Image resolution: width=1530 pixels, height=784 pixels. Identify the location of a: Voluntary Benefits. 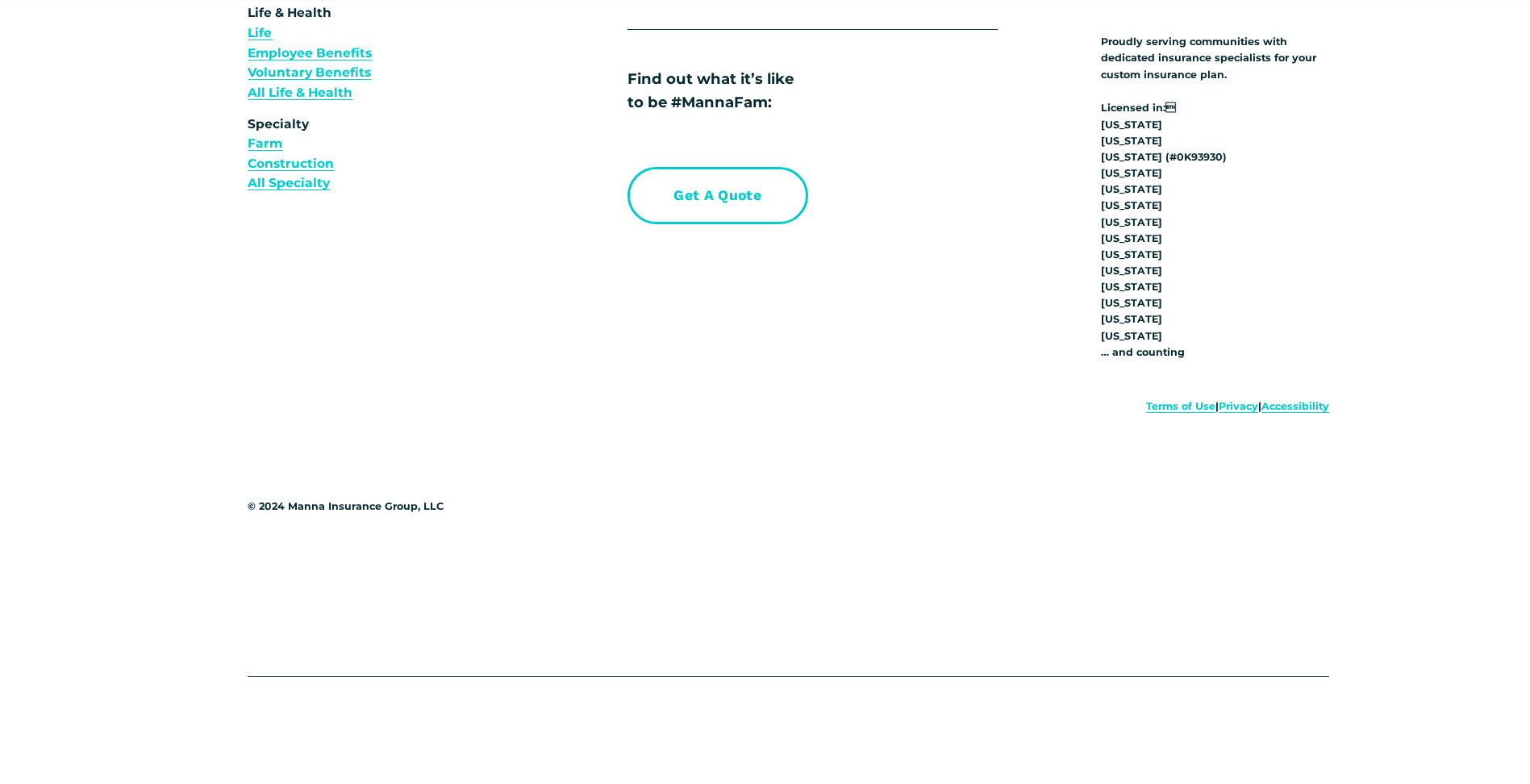
(309, 72).